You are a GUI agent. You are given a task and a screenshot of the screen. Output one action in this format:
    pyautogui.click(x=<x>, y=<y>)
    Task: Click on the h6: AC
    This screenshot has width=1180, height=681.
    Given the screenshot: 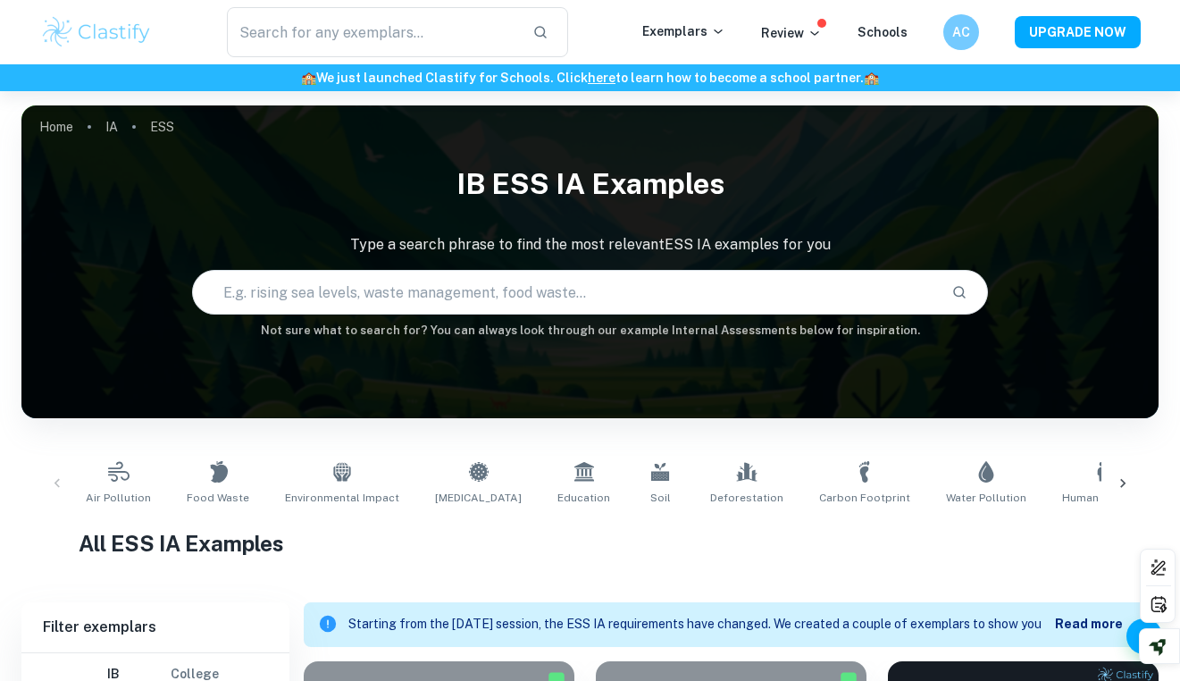 What is the action you would take?
    pyautogui.click(x=961, y=32)
    